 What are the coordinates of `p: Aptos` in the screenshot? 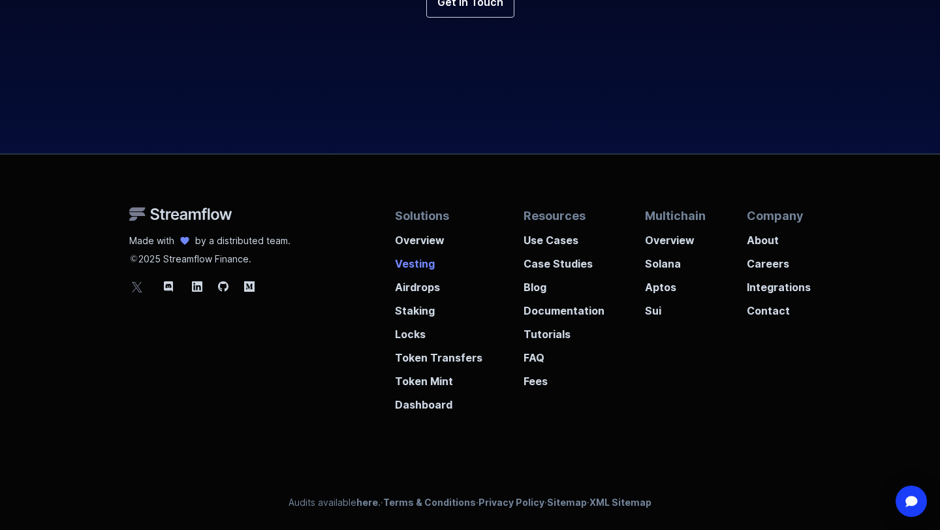 It's located at (675, 283).